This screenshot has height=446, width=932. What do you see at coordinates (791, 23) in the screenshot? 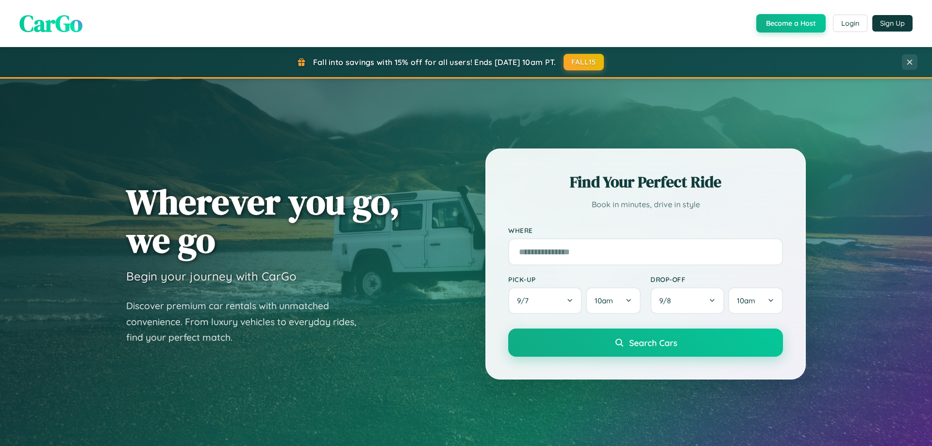
I see `button: Become a Host` at bounding box center [791, 23].